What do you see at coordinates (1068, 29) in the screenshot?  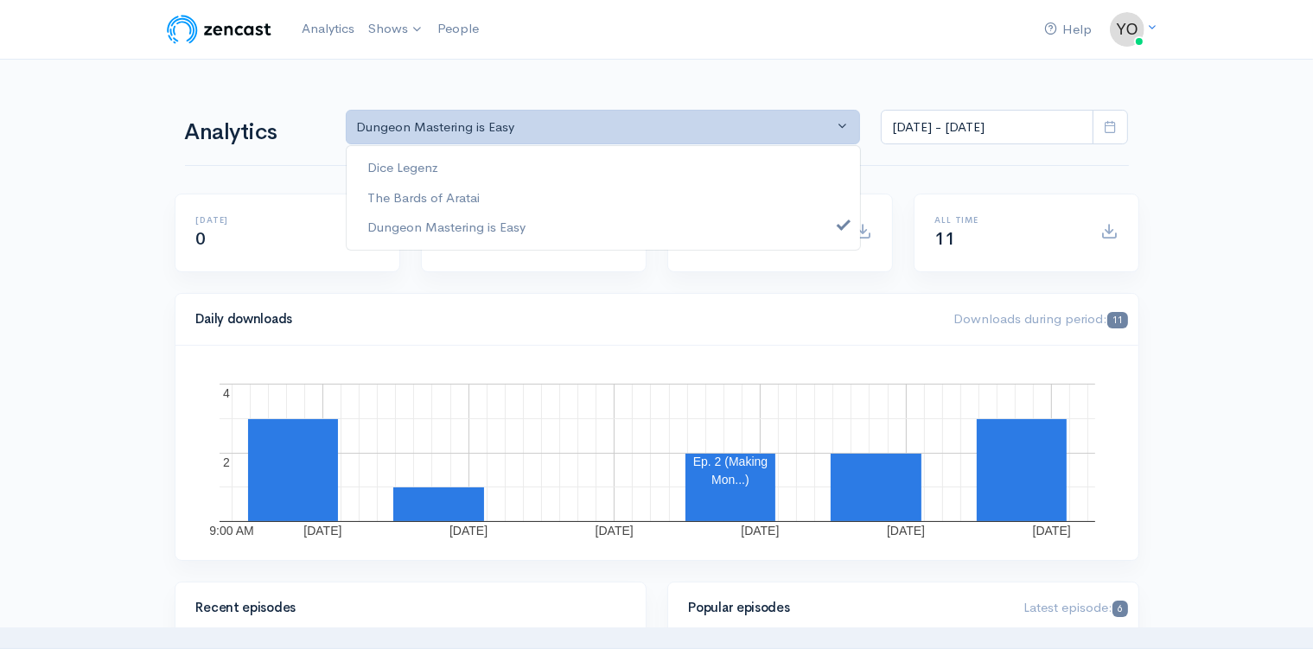 I see `a: Help` at bounding box center [1068, 29].